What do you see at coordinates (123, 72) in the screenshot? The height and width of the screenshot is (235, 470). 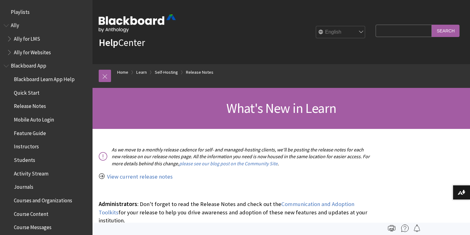 I see `a: Home` at bounding box center [123, 72].